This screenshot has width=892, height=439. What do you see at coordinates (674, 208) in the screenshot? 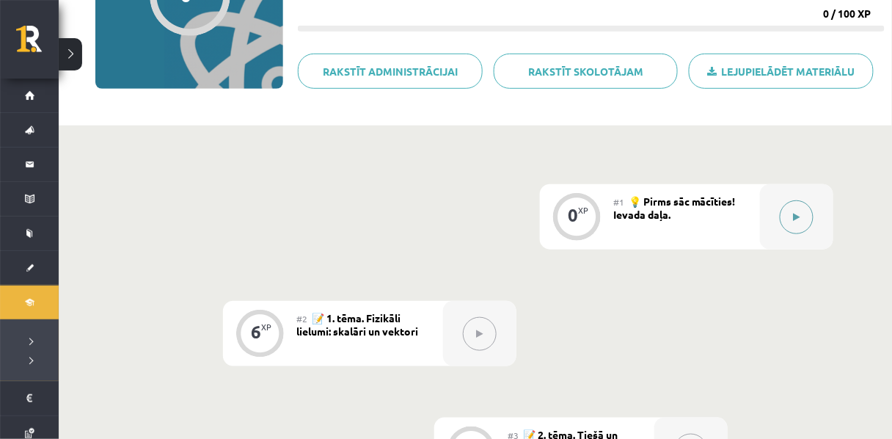
I see `span: 💡 Pirms sāc mācīties! Ievada daļa.` at bounding box center [674, 208].